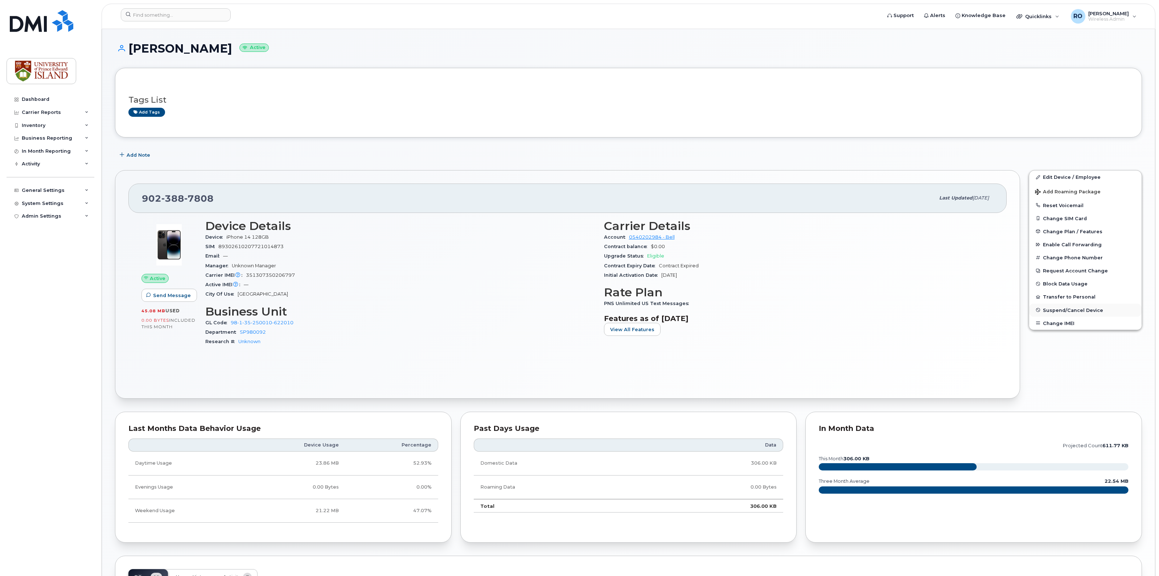 This screenshot has width=1159, height=576. I want to click on button: Send Message, so click(169, 295).